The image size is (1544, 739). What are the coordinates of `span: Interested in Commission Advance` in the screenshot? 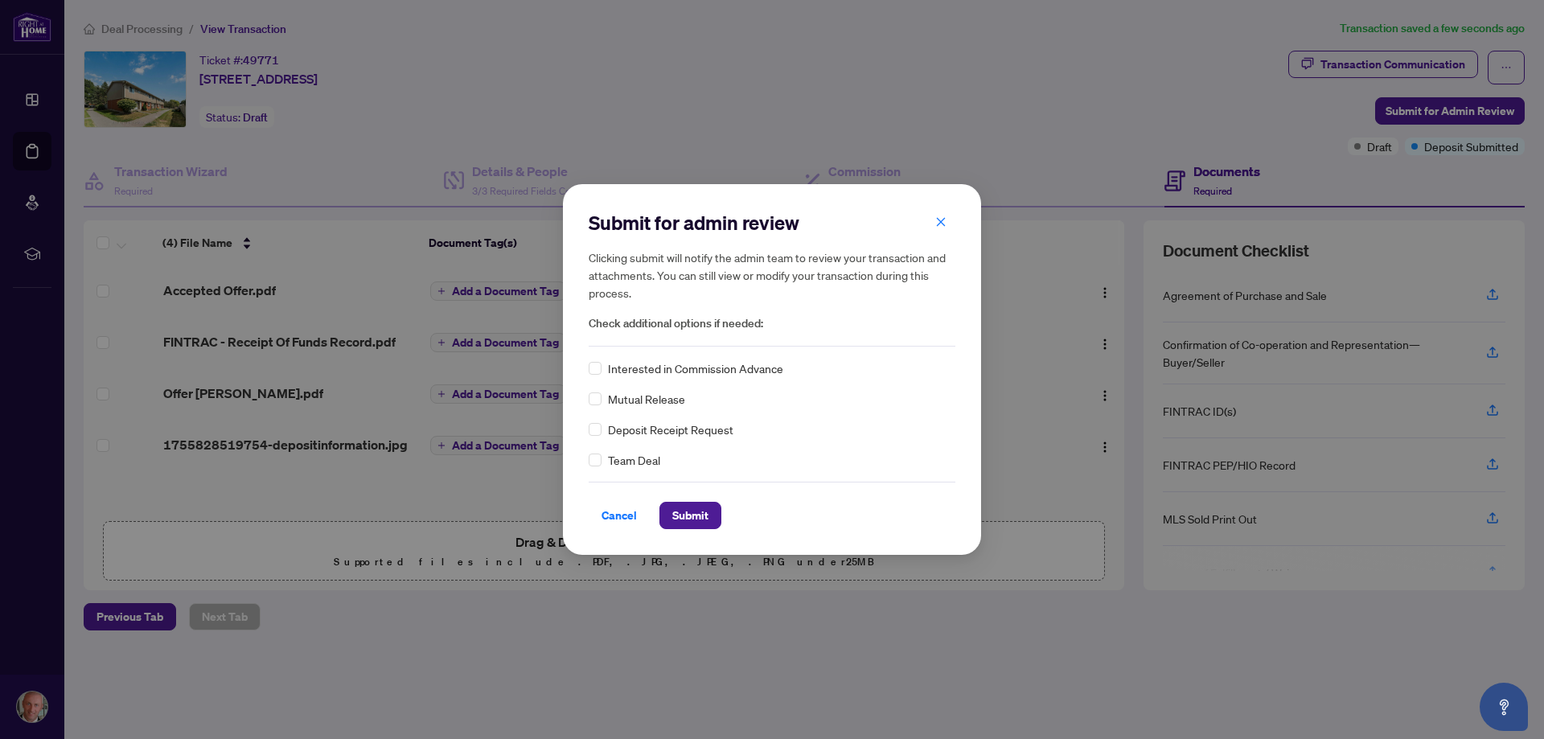 It's located at (696, 368).